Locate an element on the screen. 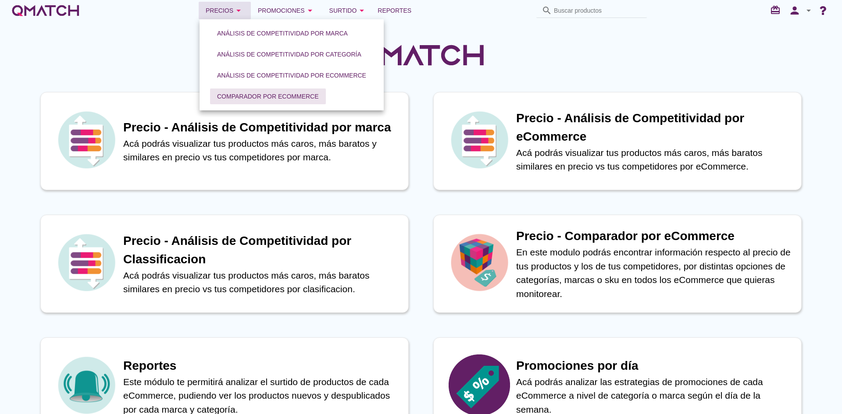 Image resolution: width=842 pixels, height=414 pixels. input: Buscar productos is located at coordinates (598, 11).